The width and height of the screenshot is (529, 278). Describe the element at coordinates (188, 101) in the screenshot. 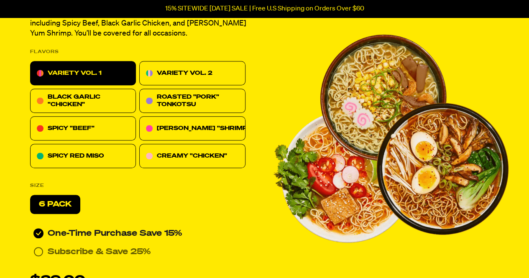

I see `span: ROASTED "PORK" TONKOTSU` at that location.